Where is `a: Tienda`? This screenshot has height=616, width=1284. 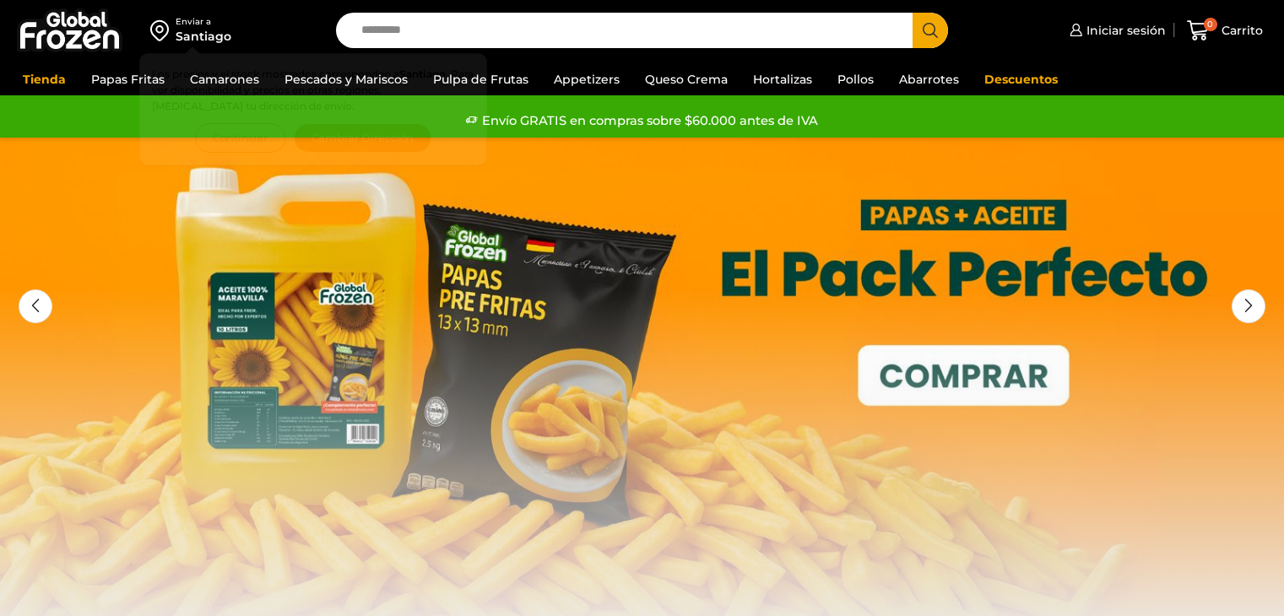 a: Tienda is located at coordinates (44, 79).